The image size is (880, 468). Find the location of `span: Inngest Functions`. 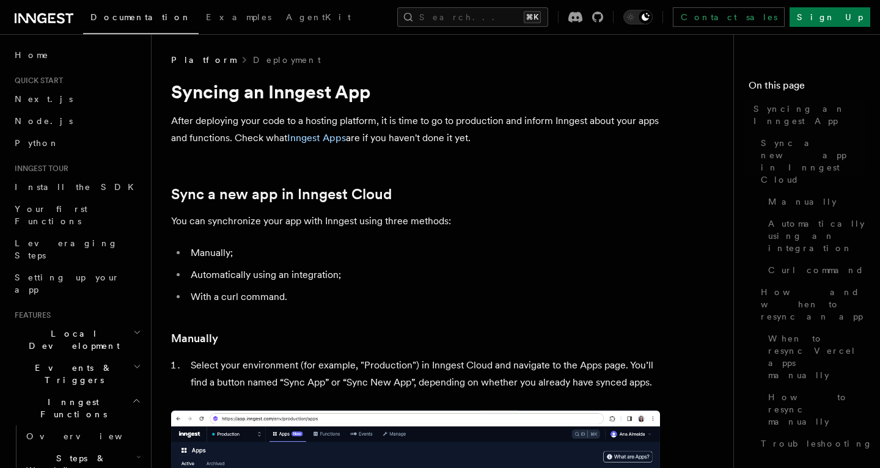

span: Inngest Functions is located at coordinates (71, 408).